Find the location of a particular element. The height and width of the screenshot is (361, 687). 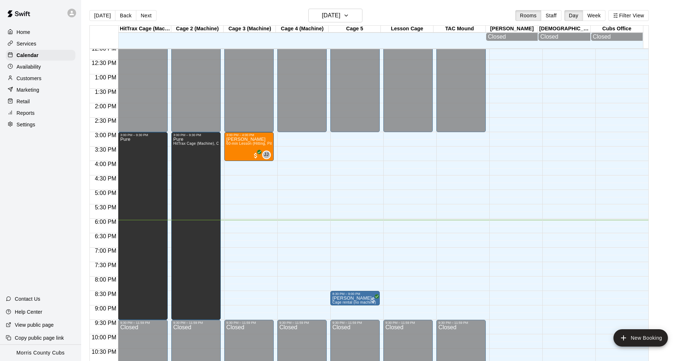

button: add is located at coordinates (641, 338).